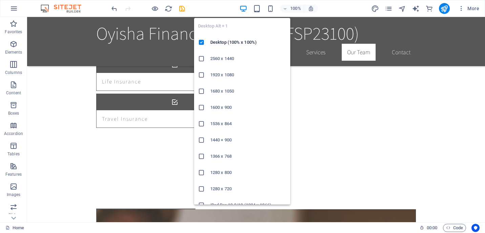 The image size is (485, 233). What do you see at coordinates (375, 8) in the screenshot?
I see `button: design` at bounding box center [375, 8].